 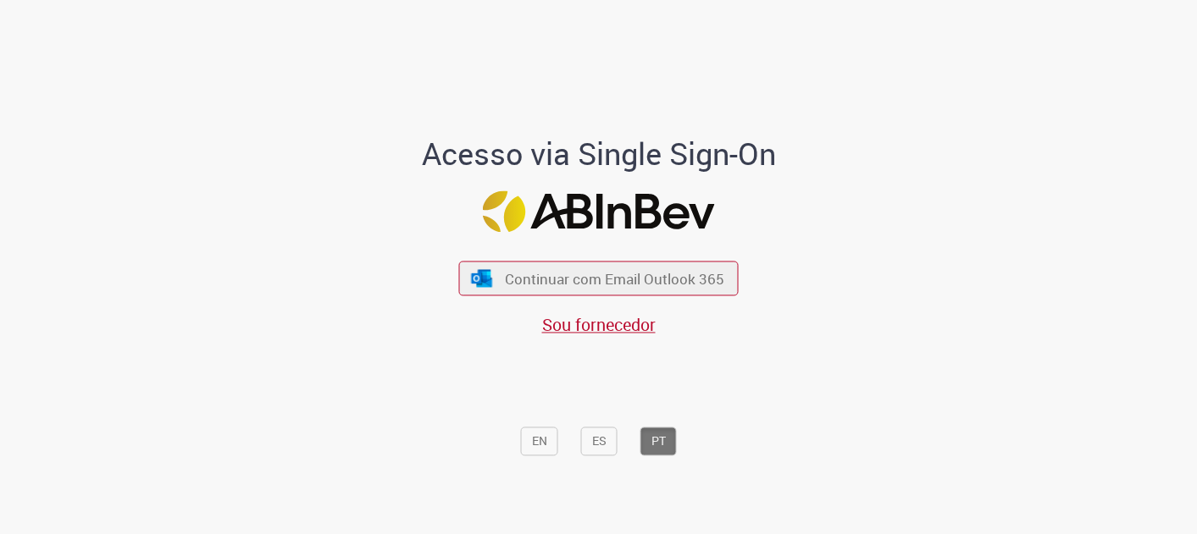 I want to click on img: ícone Azure/Microsoft 360, so click(x=481, y=278).